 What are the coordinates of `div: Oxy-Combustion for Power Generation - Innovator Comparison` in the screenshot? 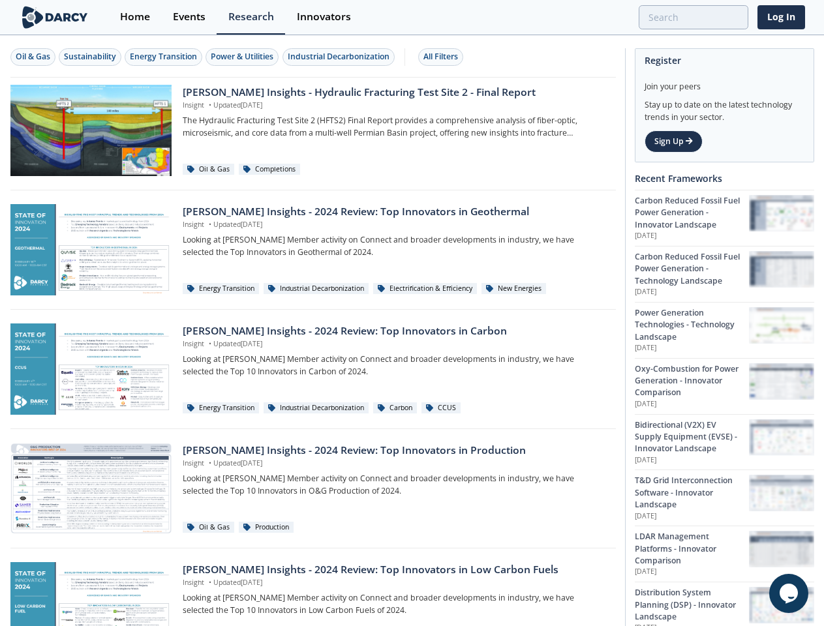 It's located at (692, 381).